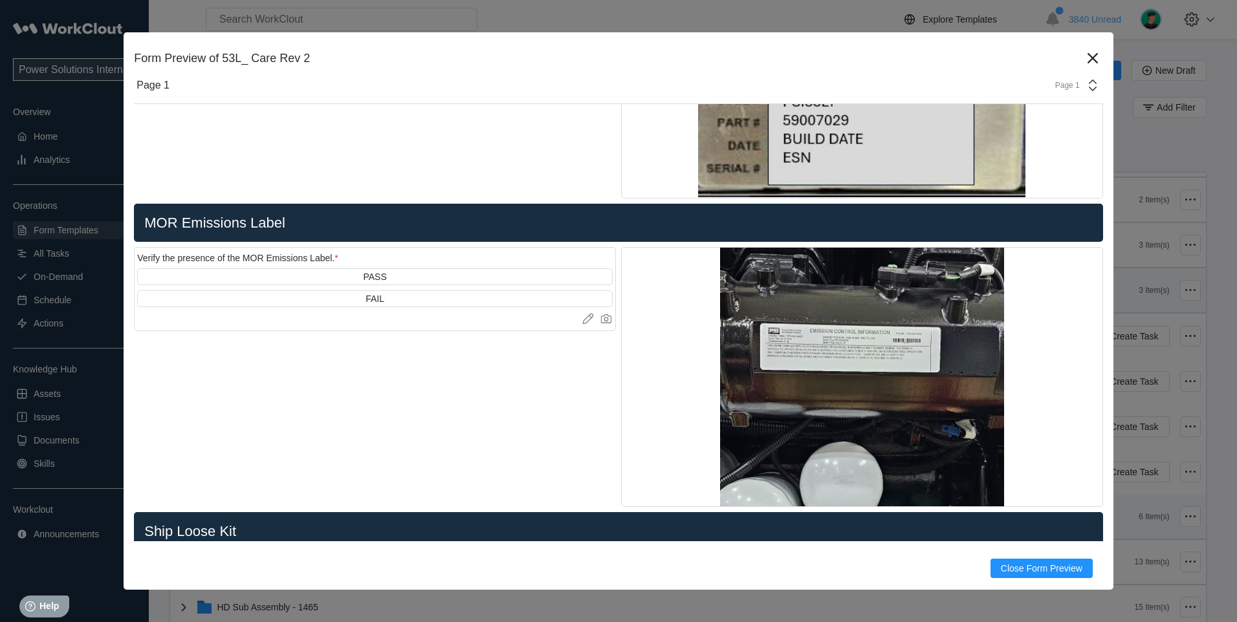  Describe the element at coordinates (237, 258) in the screenshot. I see `div: Verify the presence of the MOR Emissions Label.` at that location.